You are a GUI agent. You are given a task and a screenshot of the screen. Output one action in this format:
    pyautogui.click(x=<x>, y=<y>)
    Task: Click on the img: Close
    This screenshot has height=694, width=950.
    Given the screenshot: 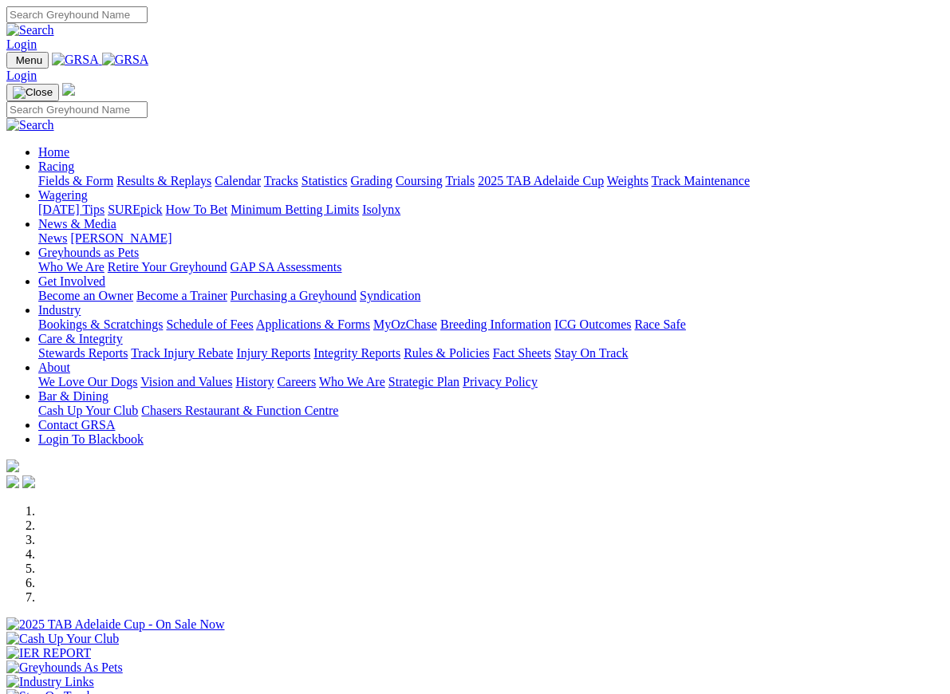 What is the action you would take?
    pyautogui.click(x=33, y=93)
    